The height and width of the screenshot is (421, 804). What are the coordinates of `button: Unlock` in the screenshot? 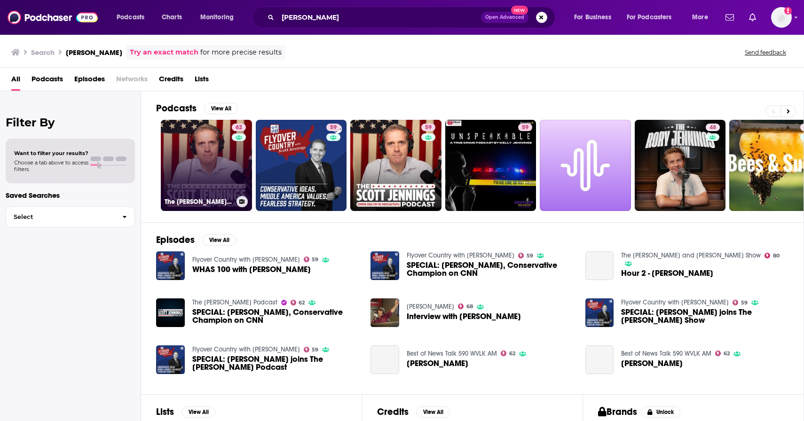 It's located at (661, 412).